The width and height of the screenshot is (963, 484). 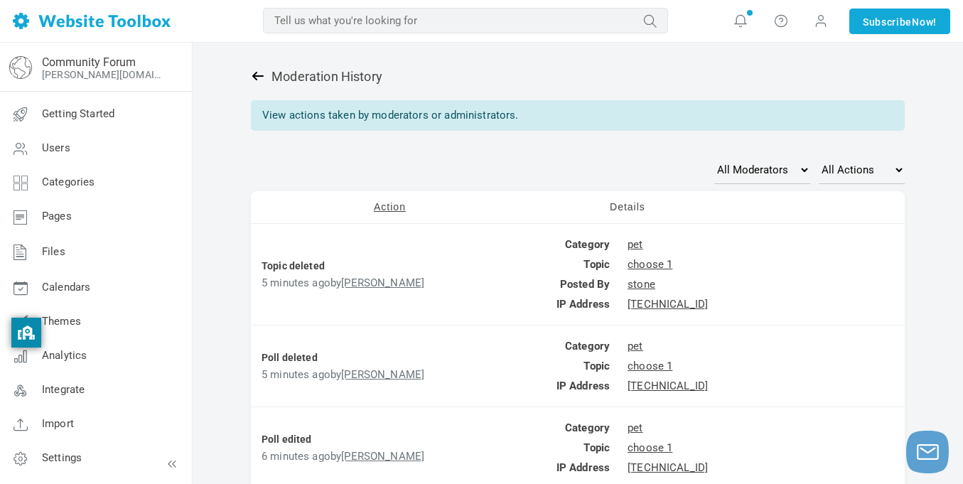 What do you see at coordinates (53, 252) in the screenshot?
I see `span: Files` at bounding box center [53, 252].